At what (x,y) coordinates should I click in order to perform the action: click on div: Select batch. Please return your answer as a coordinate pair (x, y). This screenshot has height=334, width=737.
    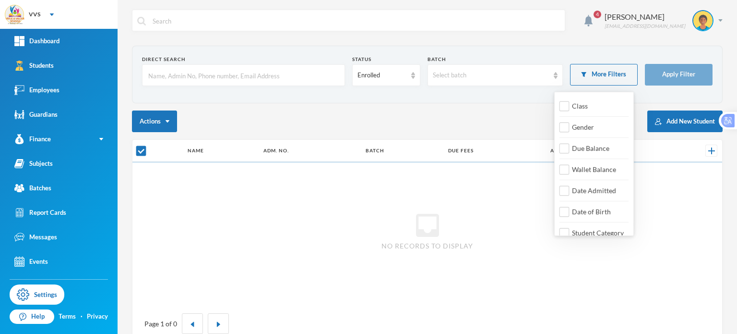
    Looking at the image, I should click on (491, 75).